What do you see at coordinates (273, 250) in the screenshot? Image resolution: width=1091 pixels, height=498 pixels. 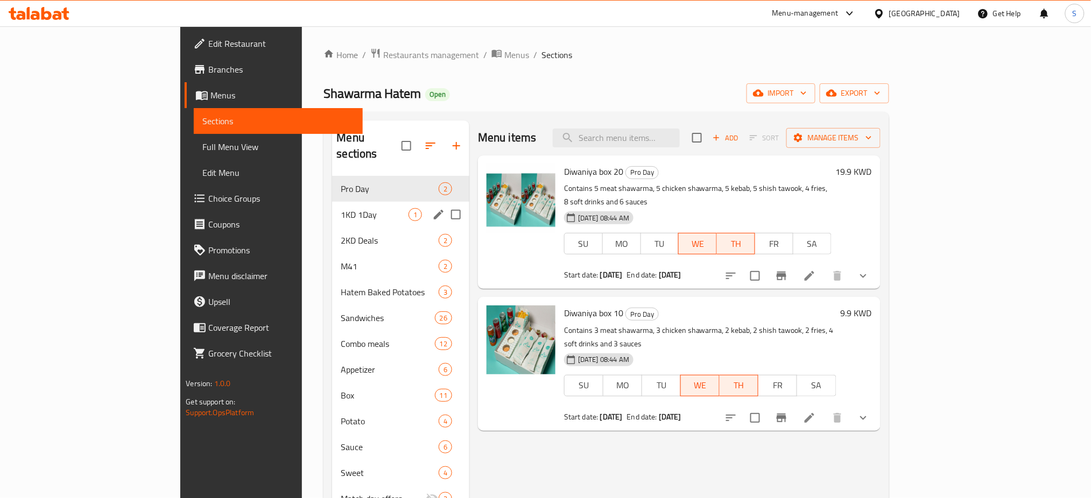 I see `a: Promotions` at bounding box center [273, 250].